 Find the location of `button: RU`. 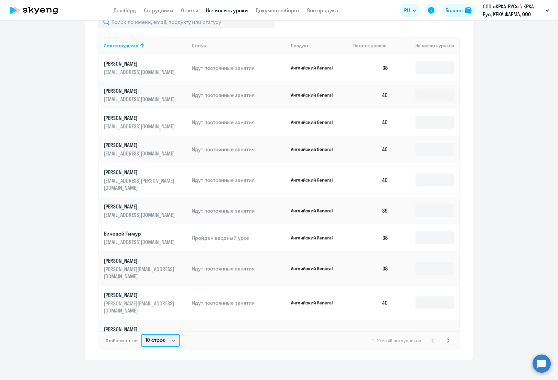

button: RU is located at coordinates (410, 10).